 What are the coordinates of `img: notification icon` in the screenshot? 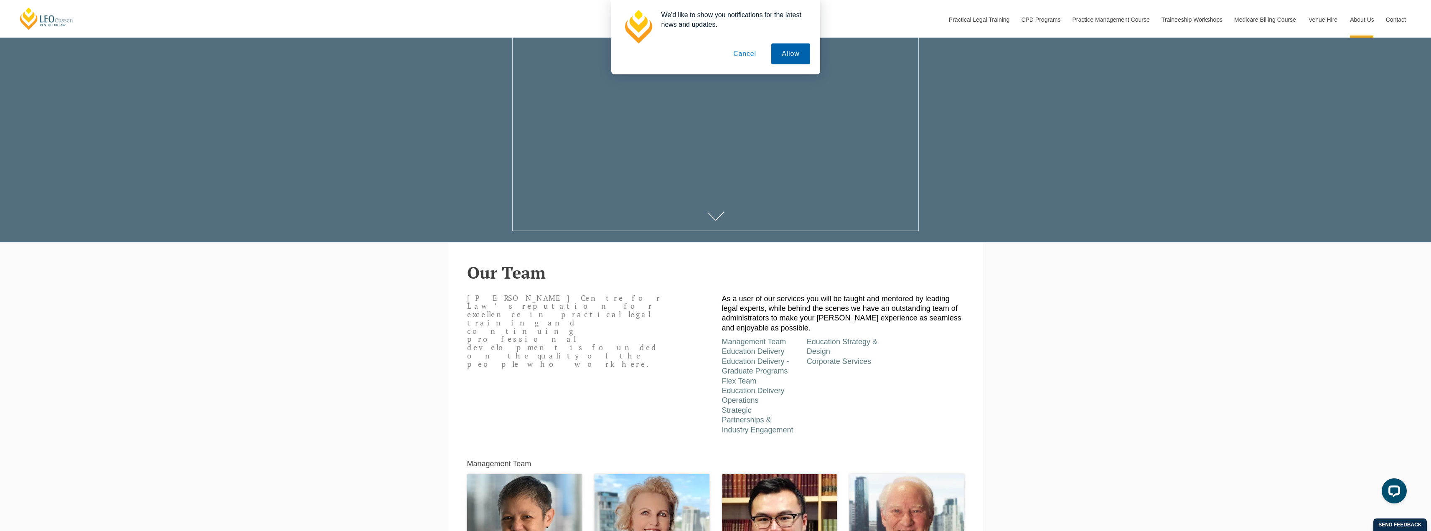 It's located at (638, 27).